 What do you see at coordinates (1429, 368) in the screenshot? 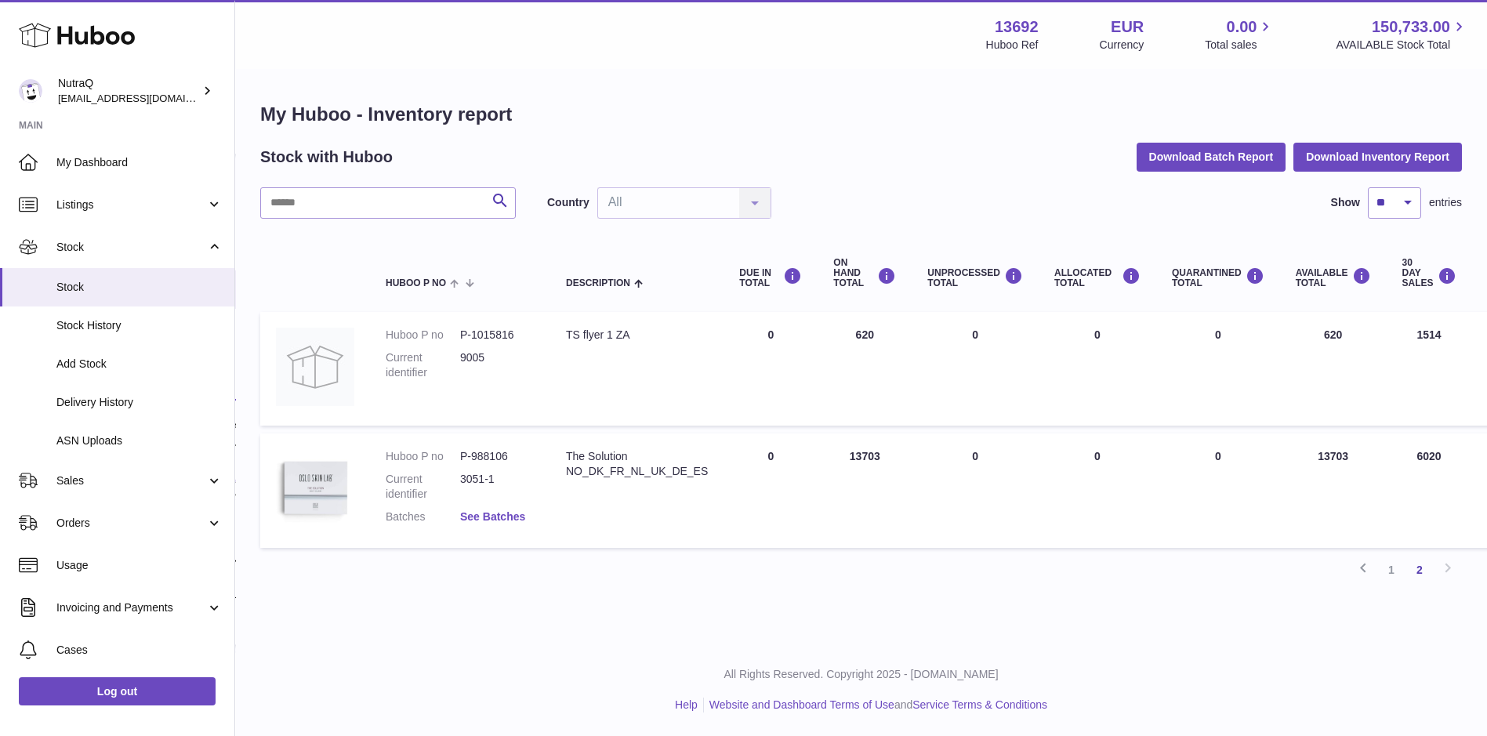
I see `td: 1514` at bounding box center [1429, 368].